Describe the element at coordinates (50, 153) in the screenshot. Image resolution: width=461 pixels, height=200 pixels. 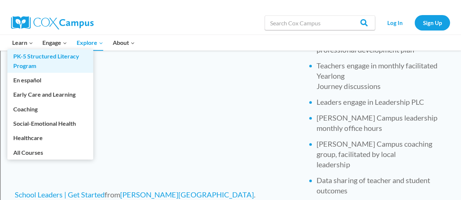
I see `a: All Courses` at that location.